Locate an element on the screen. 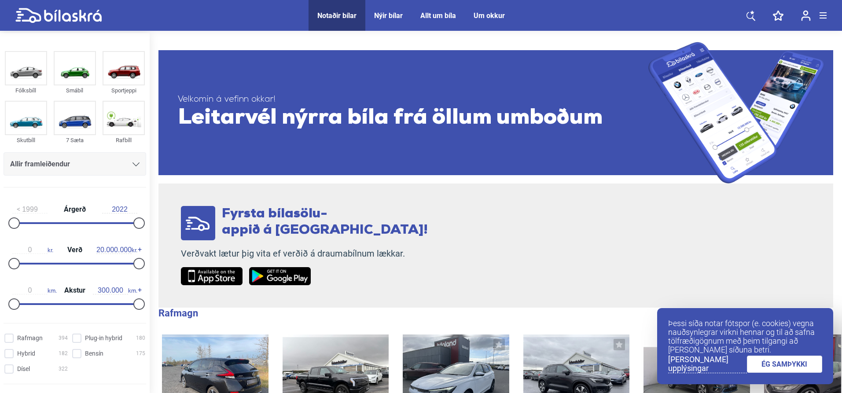 Image resolution: width=842 pixels, height=393 pixels. p: Verðvakt lætur þig vita ef verðið á draumabílnum lækkar. is located at coordinates (304, 253).